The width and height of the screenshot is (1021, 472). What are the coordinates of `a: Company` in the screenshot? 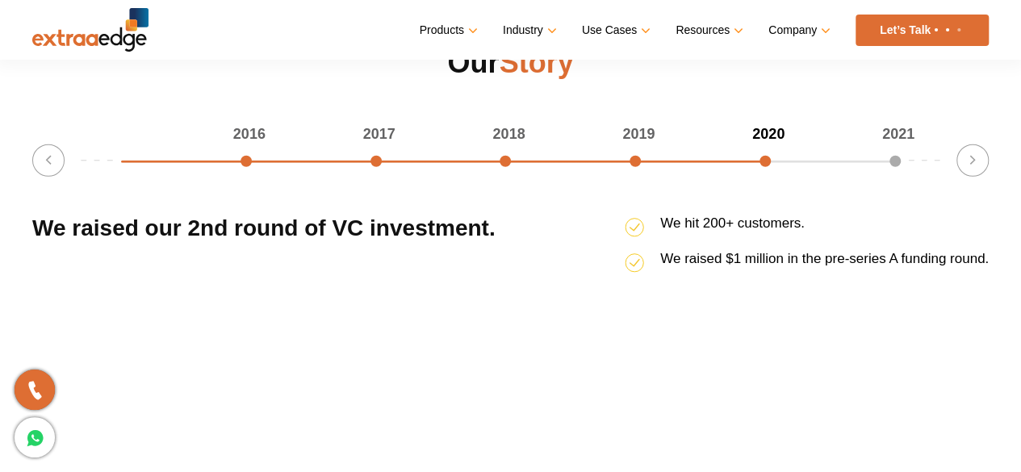 It's located at (797, 30).